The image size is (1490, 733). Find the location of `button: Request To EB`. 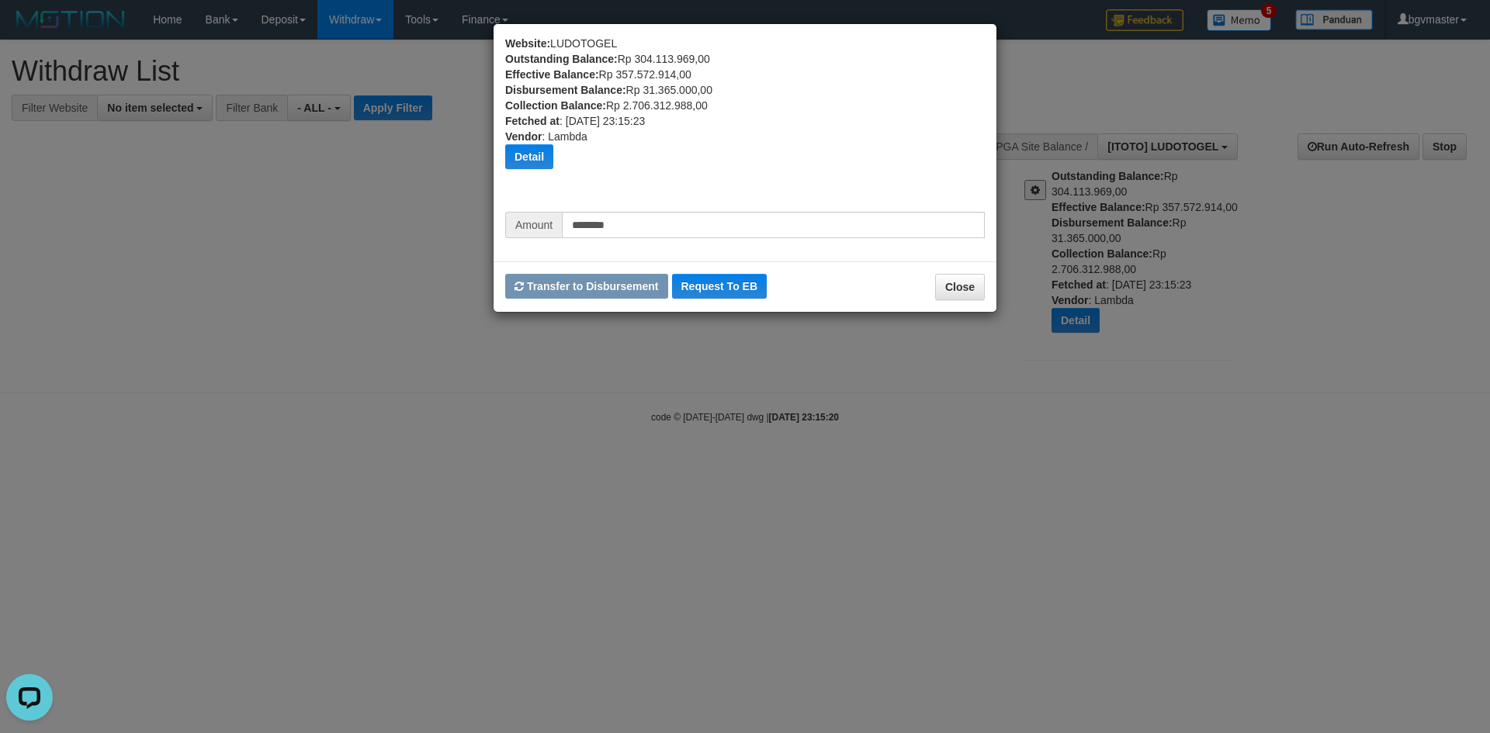

button: Request To EB is located at coordinates (719, 286).